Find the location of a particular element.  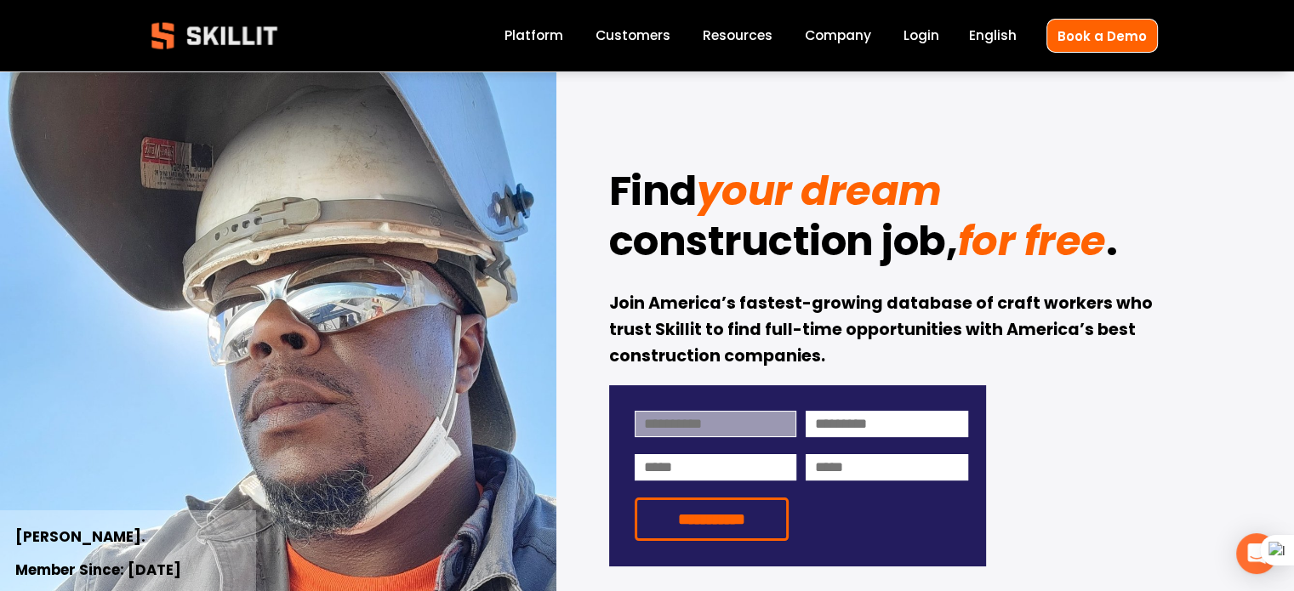

a: Customers is located at coordinates (633, 36).